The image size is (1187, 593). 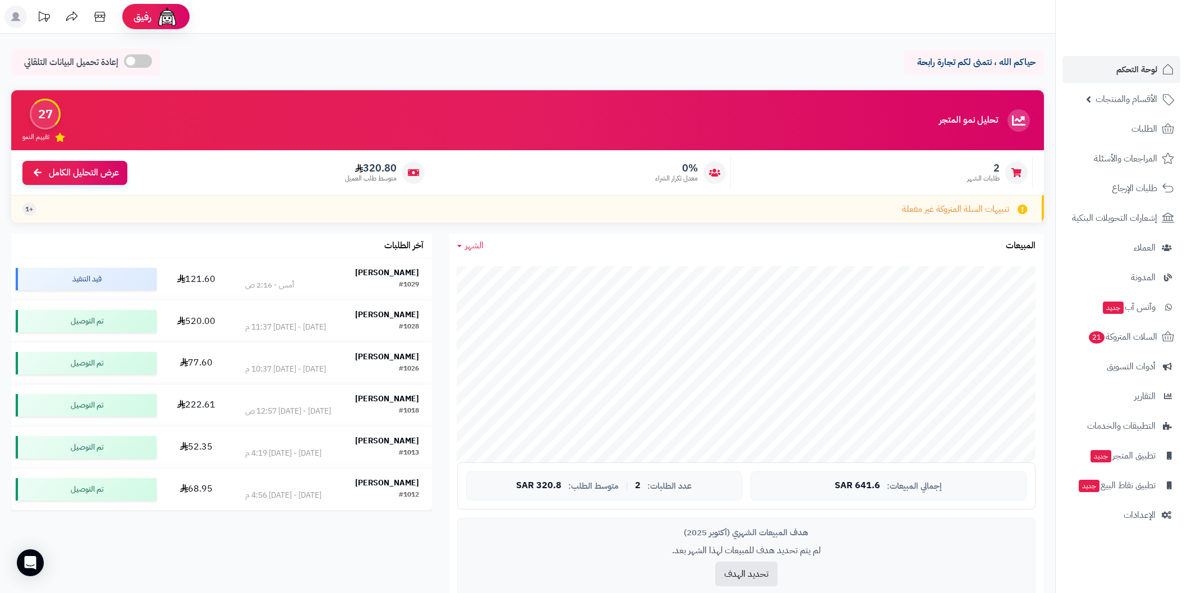 What do you see at coordinates (1129, 307) in the screenshot?
I see `span: وآتس آب` at bounding box center [1129, 307].